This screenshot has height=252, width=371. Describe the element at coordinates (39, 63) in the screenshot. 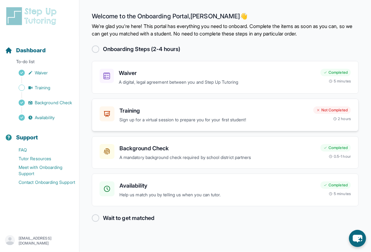

I see `p: To-do list` at that location.